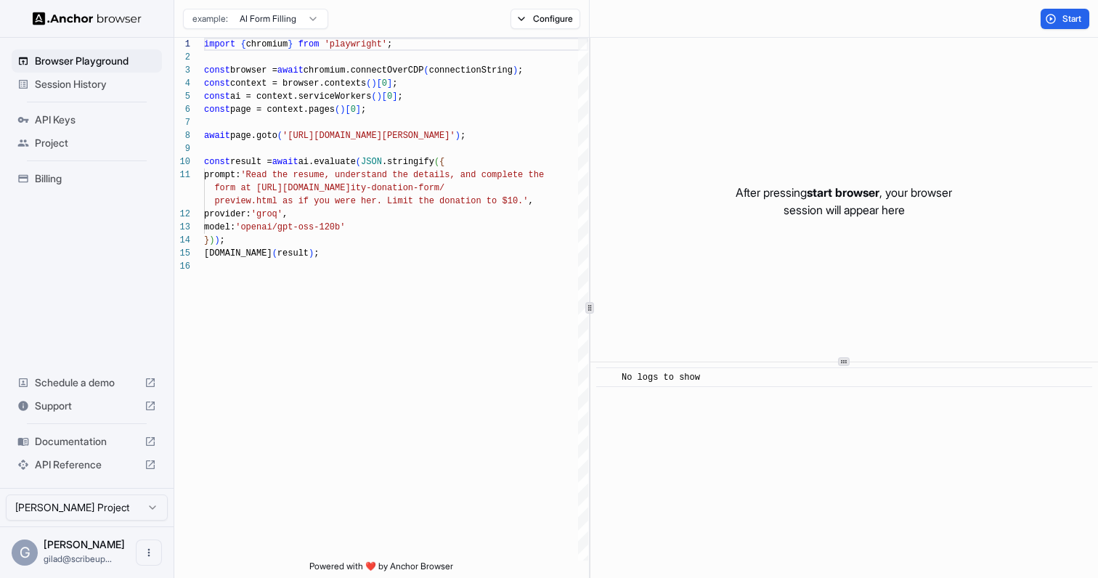 The height and width of the screenshot is (578, 1098). I want to click on div: Project, so click(86, 143).